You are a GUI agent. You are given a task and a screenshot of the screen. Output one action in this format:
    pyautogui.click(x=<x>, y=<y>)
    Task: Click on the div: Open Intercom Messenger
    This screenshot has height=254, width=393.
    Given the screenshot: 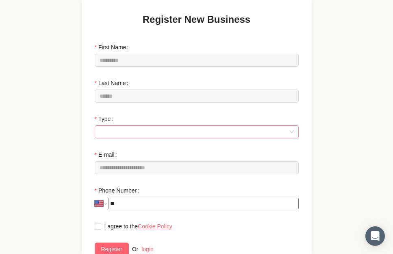 What is the action you would take?
    pyautogui.click(x=375, y=236)
    